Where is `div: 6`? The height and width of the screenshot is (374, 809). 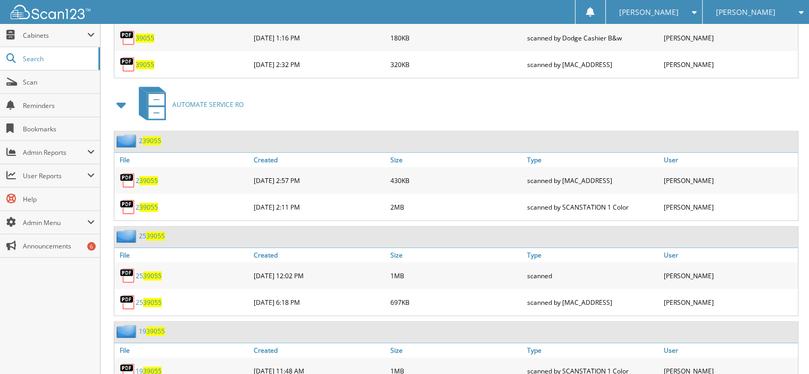 div: 6 is located at coordinates (91, 246).